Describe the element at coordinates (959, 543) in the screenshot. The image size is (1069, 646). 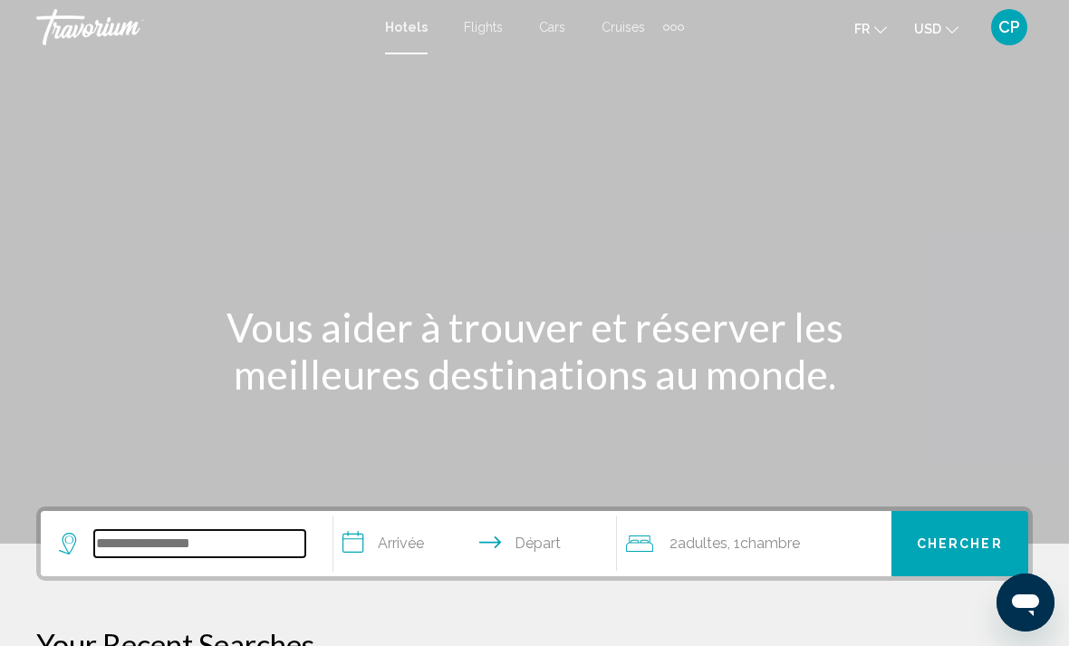
I see `button: Chercher` at that location.